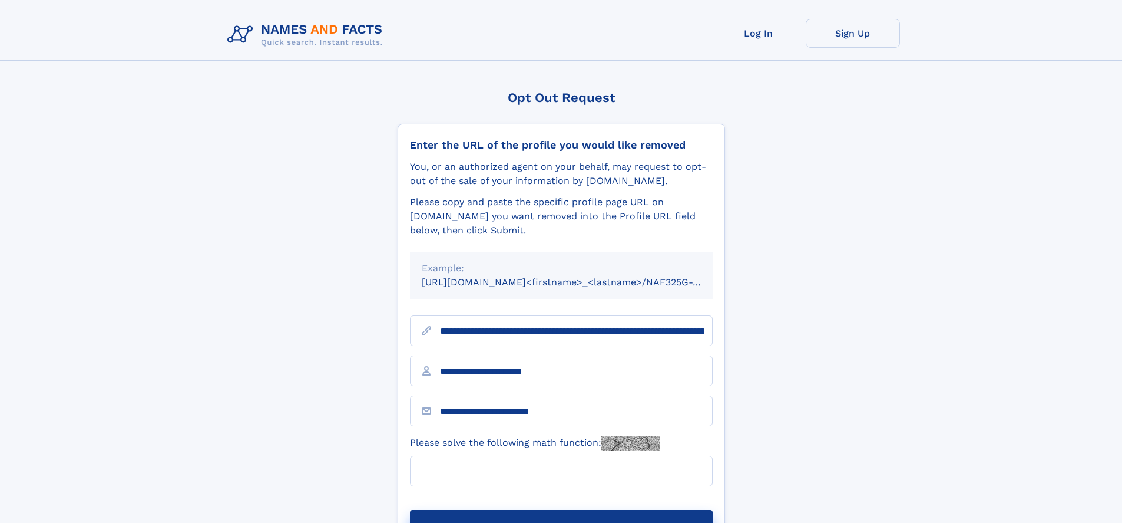 This screenshot has height=523, width=1122. What do you see at coordinates (562, 268) in the screenshot?
I see `div: Example:` at bounding box center [562, 268].